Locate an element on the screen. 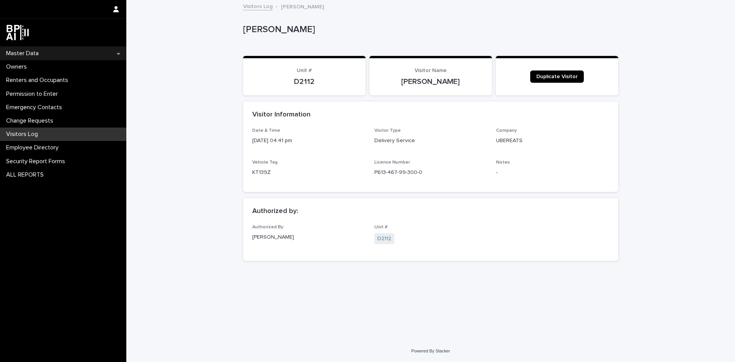 Image resolution: width=735 pixels, height=362 pixels. span: Visitor Type is located at coordinates (387, 130).